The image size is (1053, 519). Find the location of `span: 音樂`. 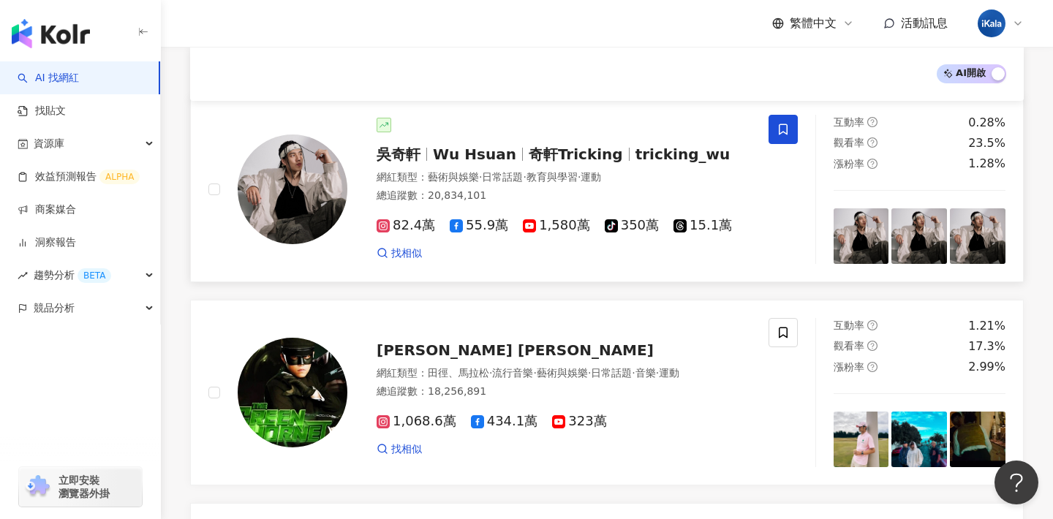

span: 音樂 is located at coordinates (646, 373).